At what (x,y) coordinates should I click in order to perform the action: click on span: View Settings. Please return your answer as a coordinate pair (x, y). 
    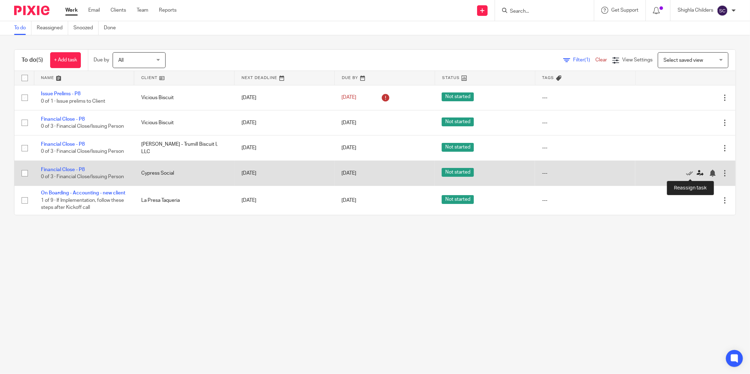
    Looking at the image, I should click on (637, 60).